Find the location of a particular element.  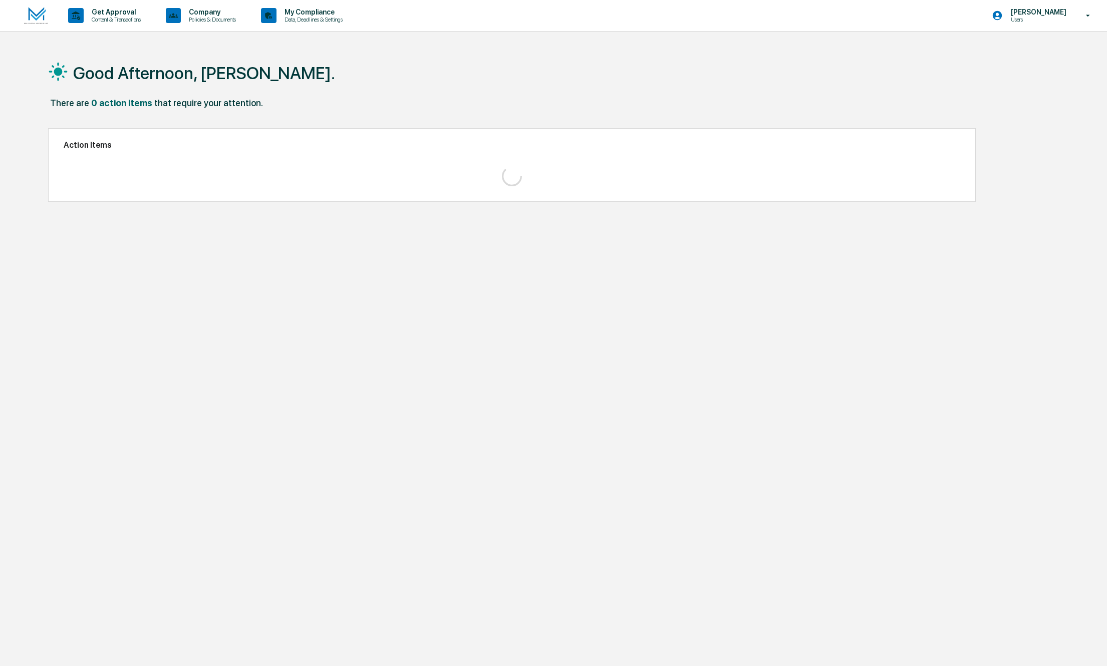

div: that require your attention. is located at coordinates (208, 103).